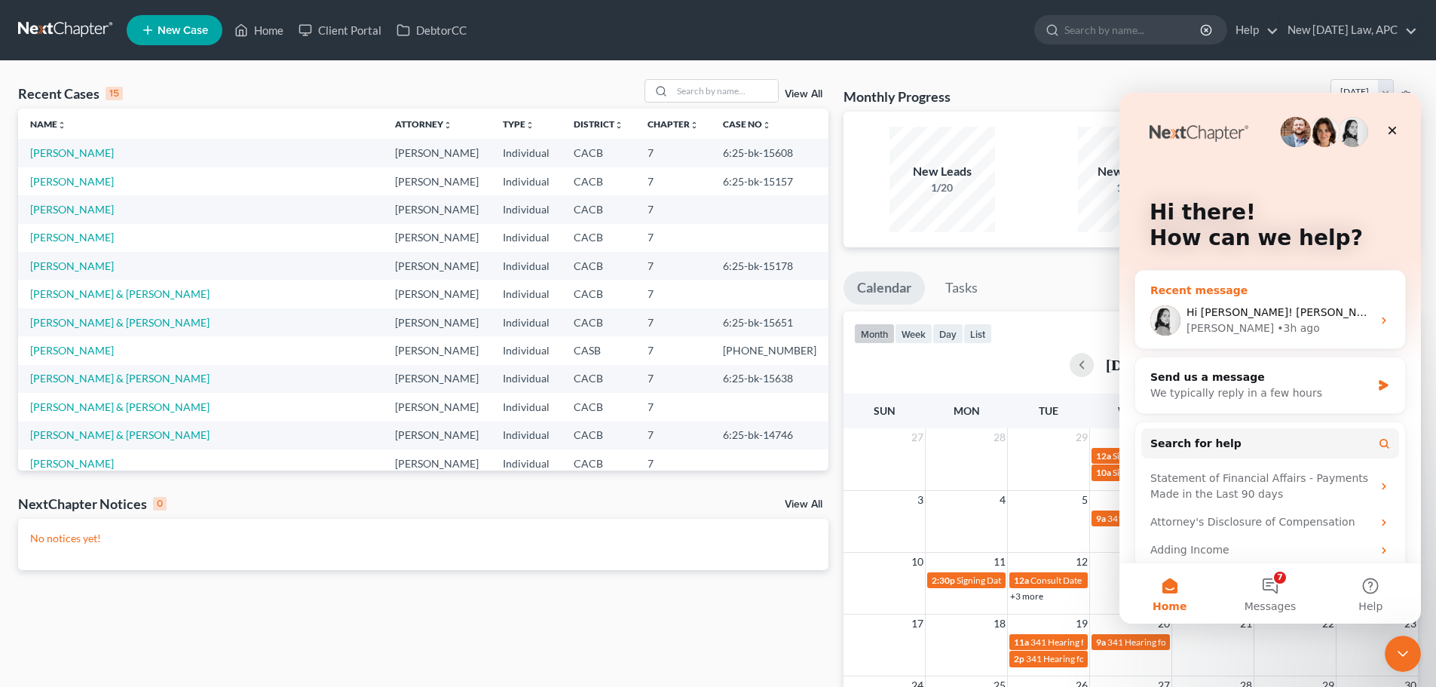 This screenshot has width=1436, height=687. I want to click on td: CASB, so click(598, 350).